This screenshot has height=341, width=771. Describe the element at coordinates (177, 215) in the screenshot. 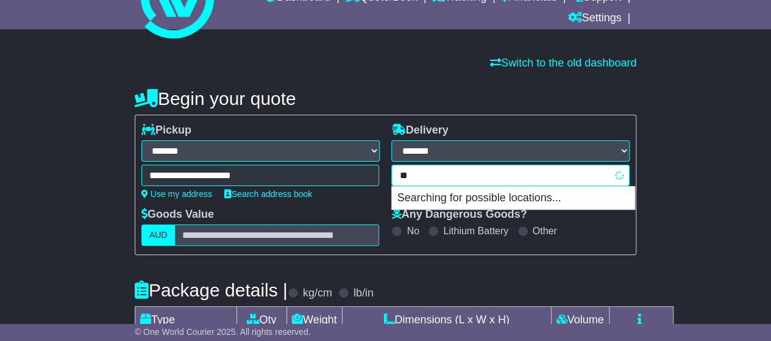

I see `label: Goods Value` at that location.